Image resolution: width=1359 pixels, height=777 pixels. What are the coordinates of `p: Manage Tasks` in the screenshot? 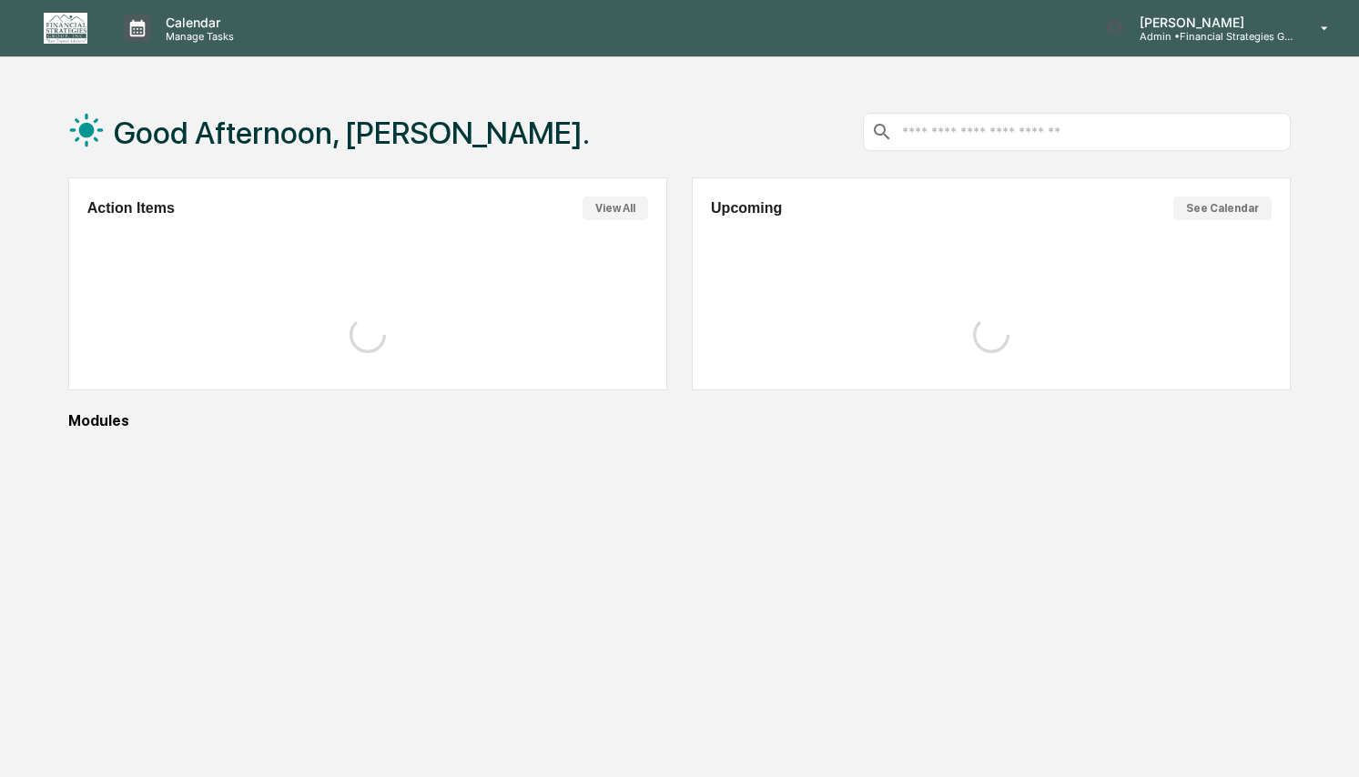 It's located at (197, 36).